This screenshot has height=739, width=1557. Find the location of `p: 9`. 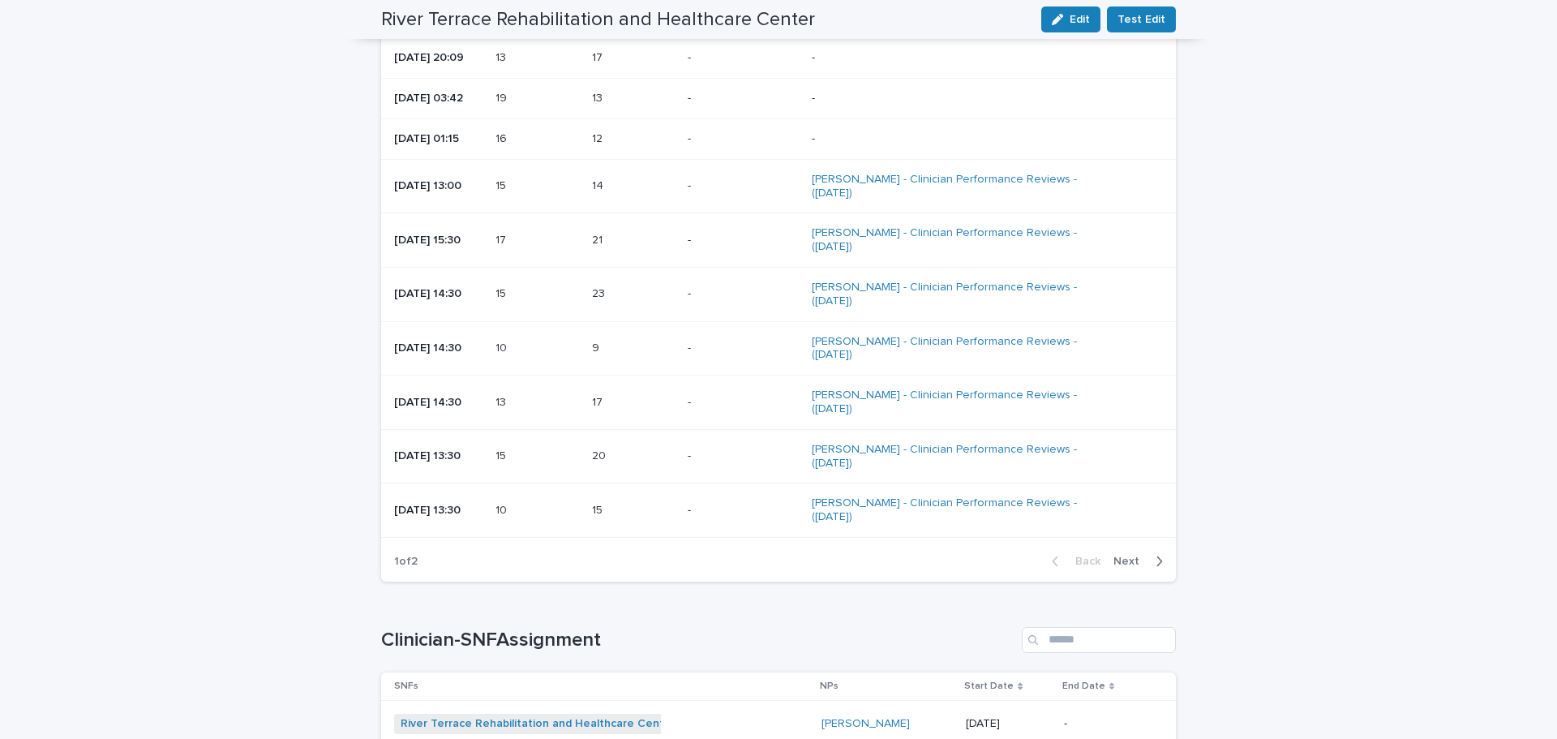

p: 9 is located at coordinates (597, 346).